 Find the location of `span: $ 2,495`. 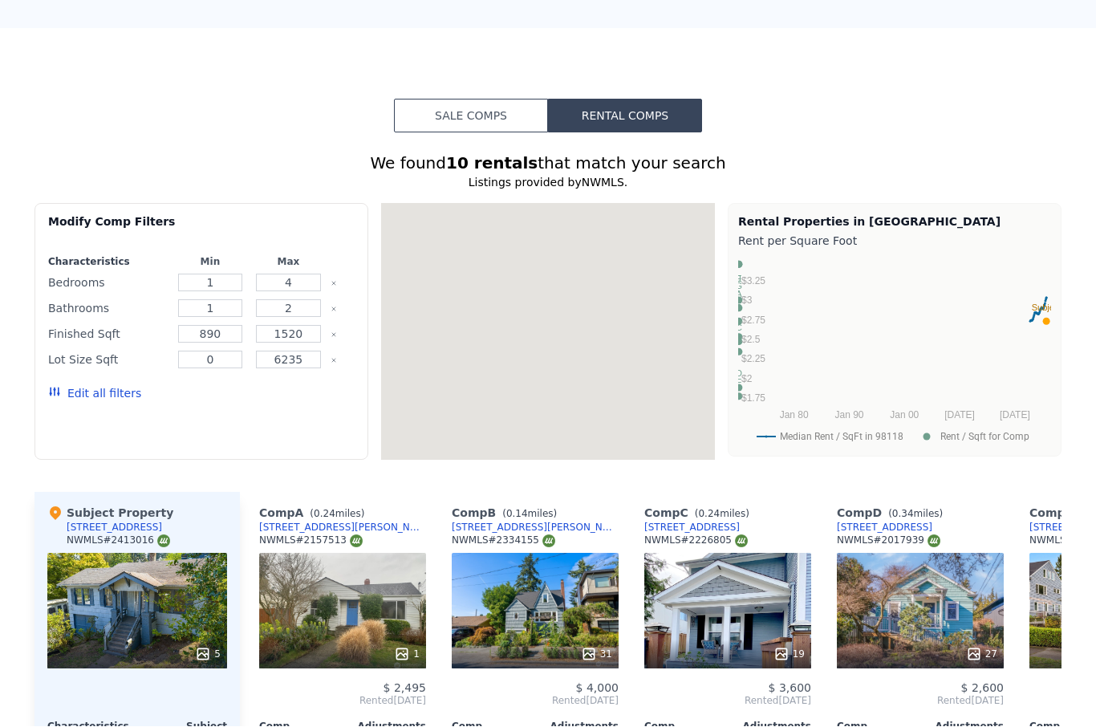

span: $ 2,495 is located at coordinates (404, 688).